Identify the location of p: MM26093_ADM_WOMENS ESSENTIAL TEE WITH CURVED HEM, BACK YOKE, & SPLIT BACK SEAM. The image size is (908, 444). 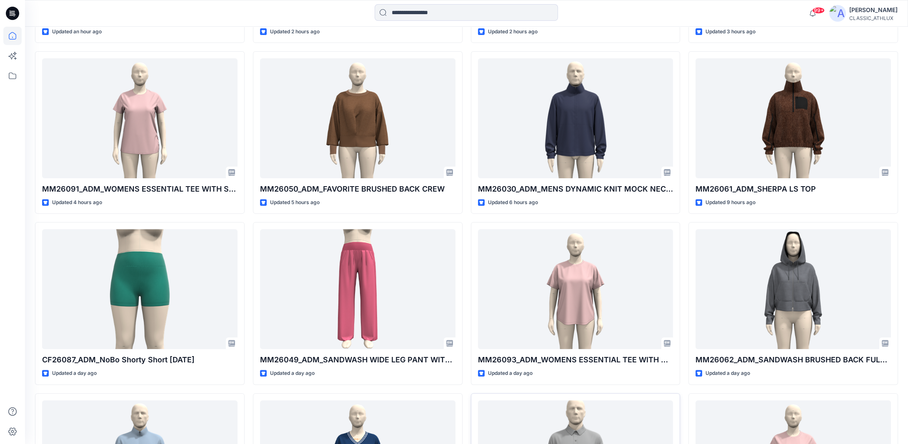
(576, 360).